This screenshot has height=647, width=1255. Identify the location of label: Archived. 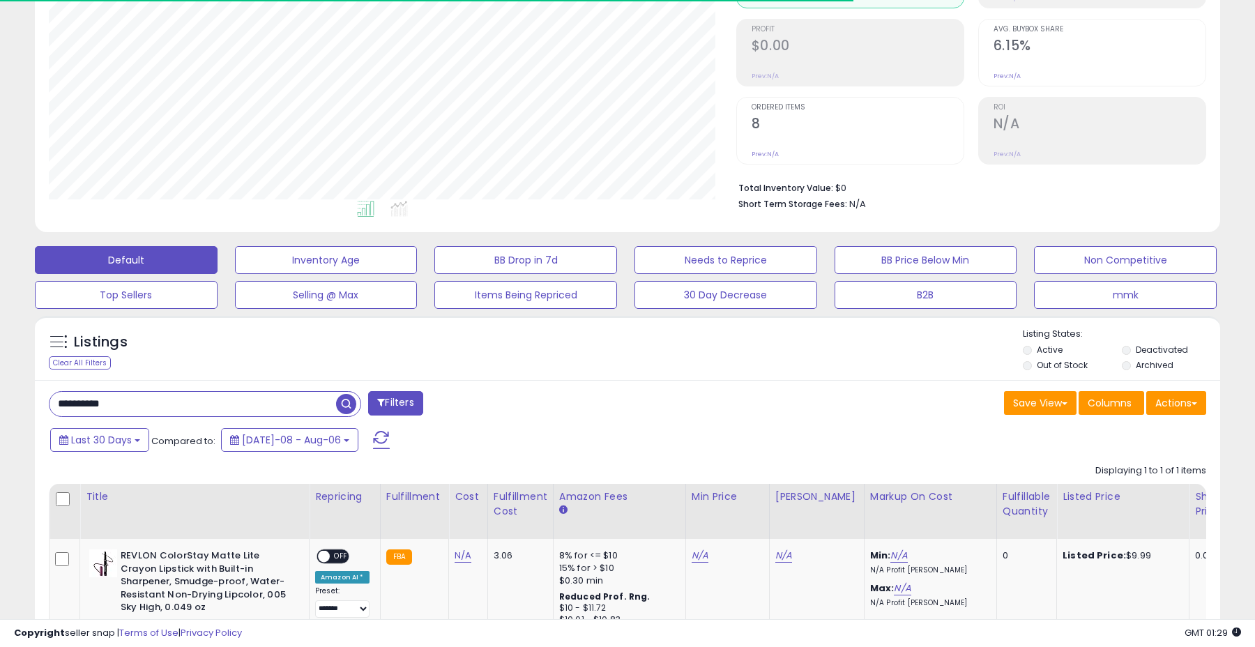
(1154, 365).